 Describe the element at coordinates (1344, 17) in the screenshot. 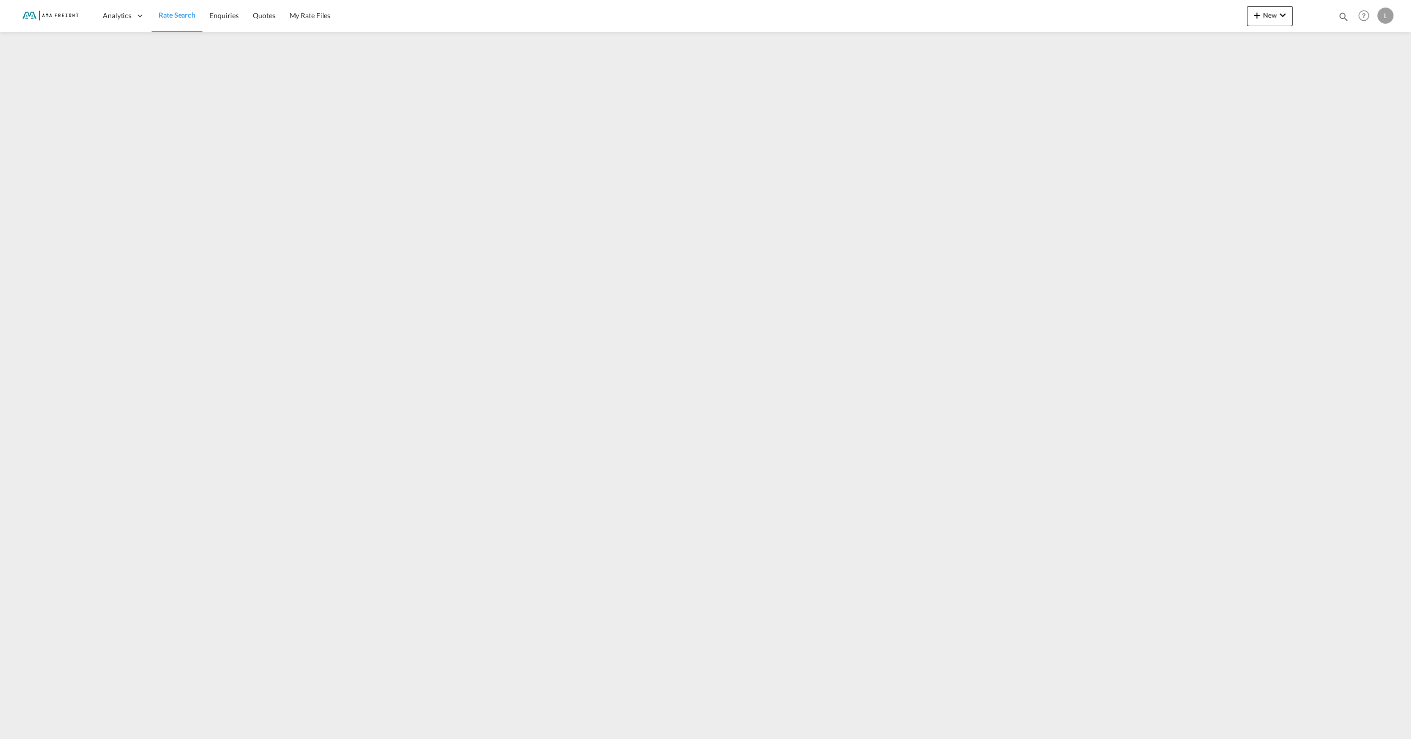

I see `md-icon: icon-magnify` at that location.